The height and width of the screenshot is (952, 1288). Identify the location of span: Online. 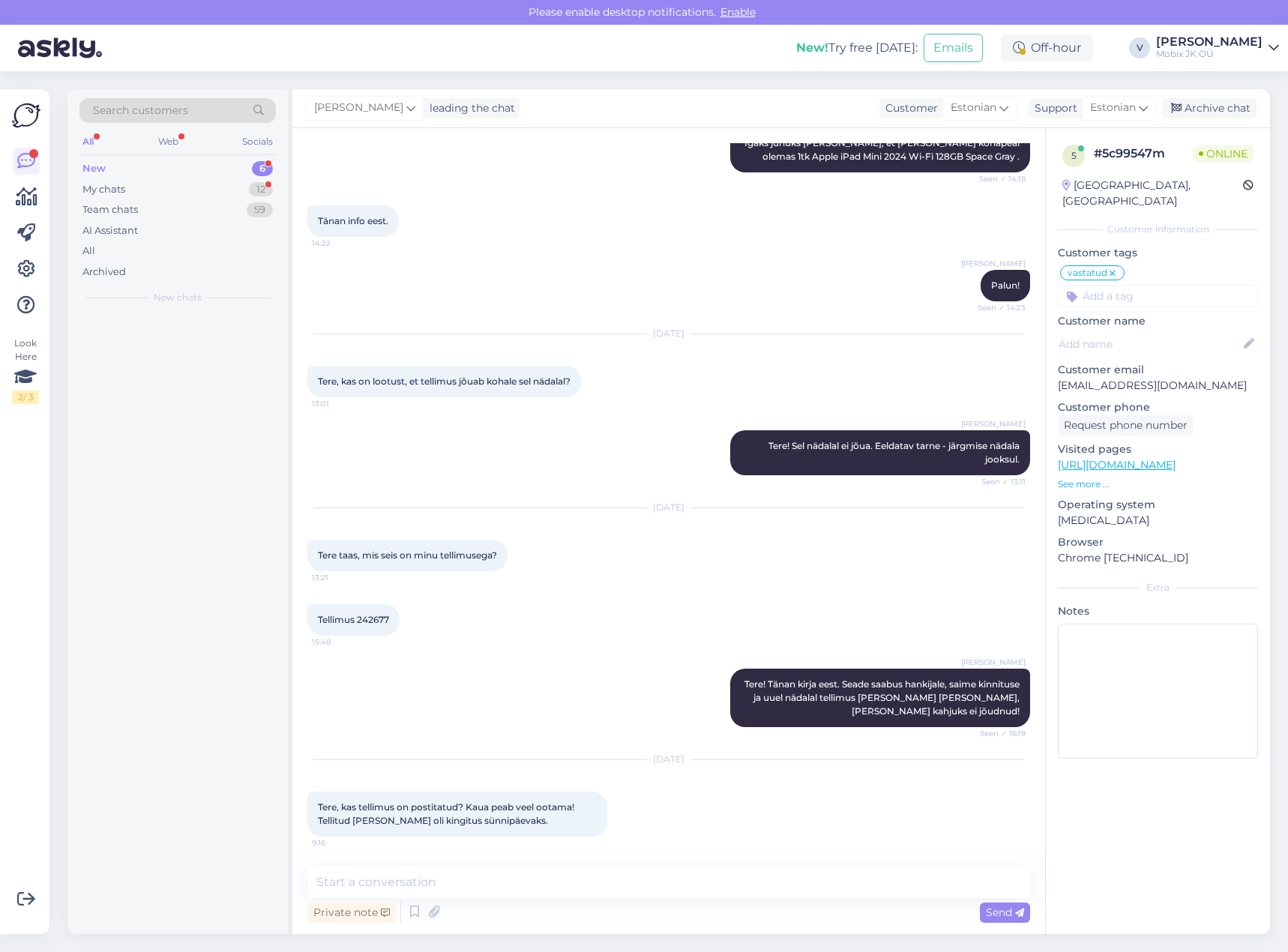
(1223, 154).